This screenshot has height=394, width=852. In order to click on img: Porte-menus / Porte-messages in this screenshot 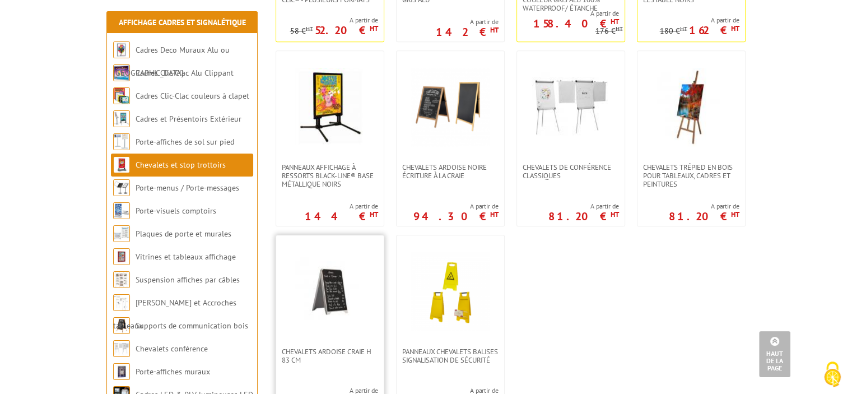, I will do `click(122, 188)`.